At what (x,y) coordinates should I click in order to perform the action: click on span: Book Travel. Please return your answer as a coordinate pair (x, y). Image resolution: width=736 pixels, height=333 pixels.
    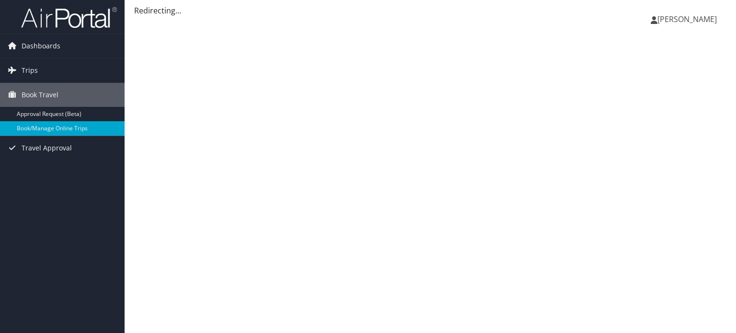
    Looking at the image, I should click on (40, 95).